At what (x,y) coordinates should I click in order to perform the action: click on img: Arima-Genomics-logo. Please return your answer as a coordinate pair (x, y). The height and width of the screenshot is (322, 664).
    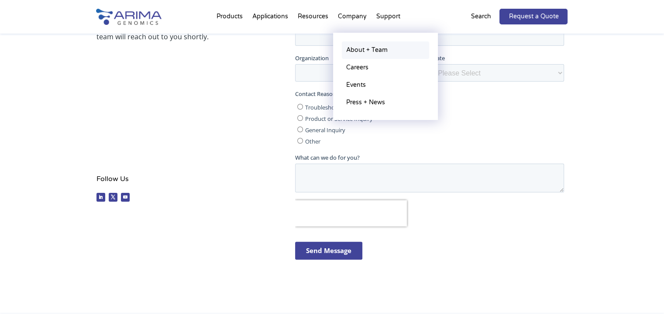
    Looking at the image, I should click on (129, 17).